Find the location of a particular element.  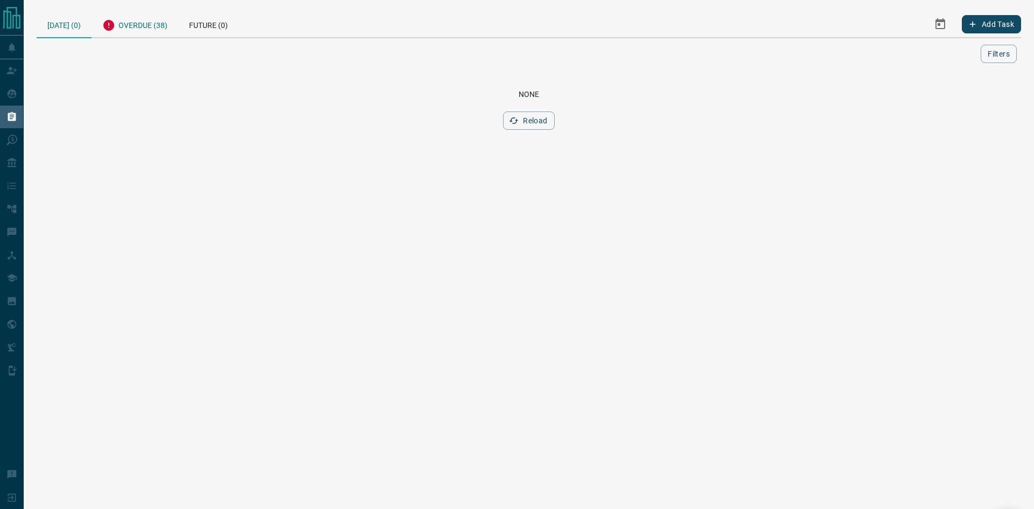

button: Reload is located at coordinates (529, 121).